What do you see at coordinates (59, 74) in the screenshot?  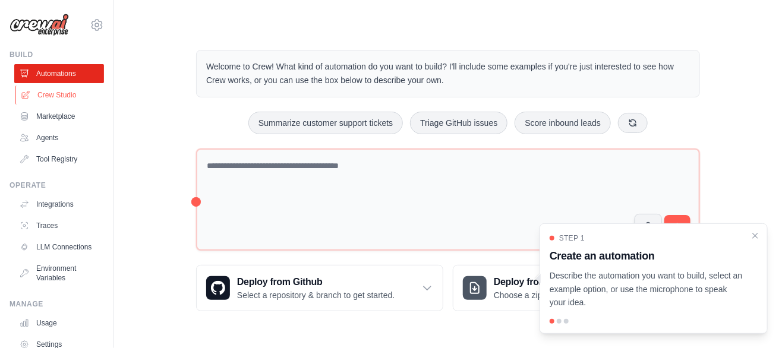 I see `a: Automations` at bounding box center [59, 74].